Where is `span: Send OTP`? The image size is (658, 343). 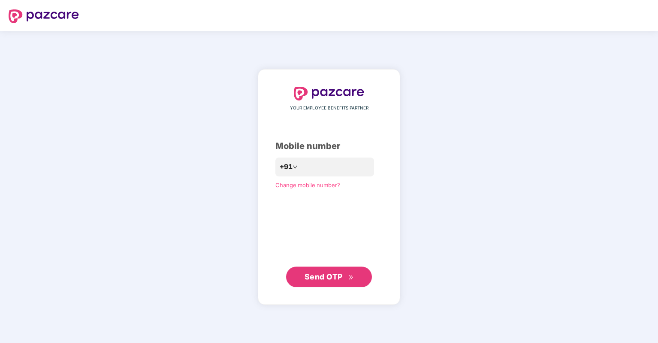
span: Send OTP is located at coordinates (323, 276).